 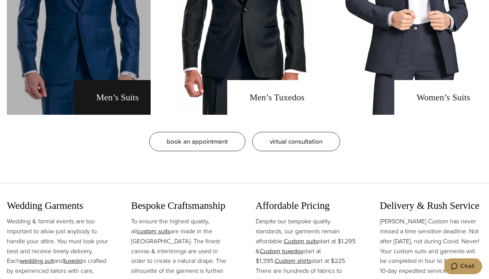 What do you see at coordinates (58, 205) in the screenshot?
I see `h3: Wedding Garments` at bounding box center [58, 205].